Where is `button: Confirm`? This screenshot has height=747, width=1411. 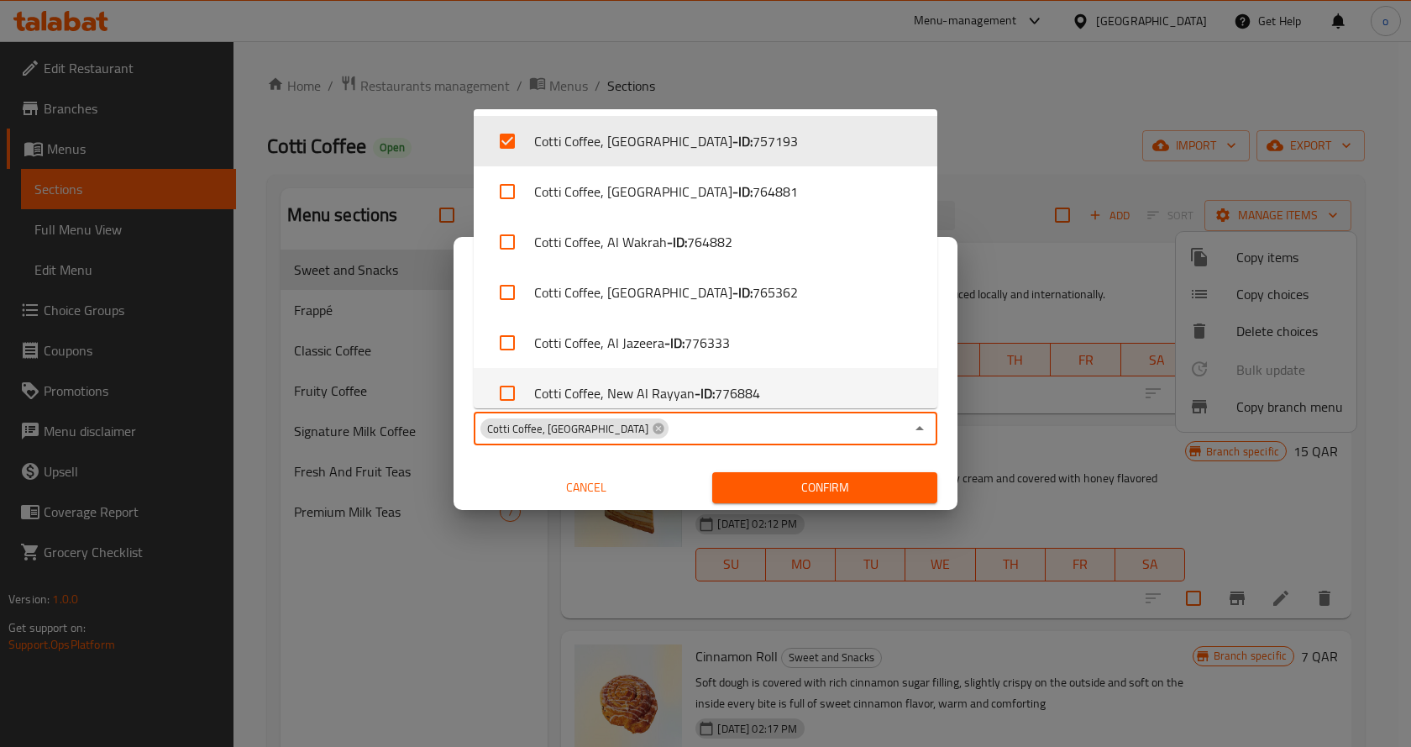 button: Confirm is located at coordinates (825, 487).